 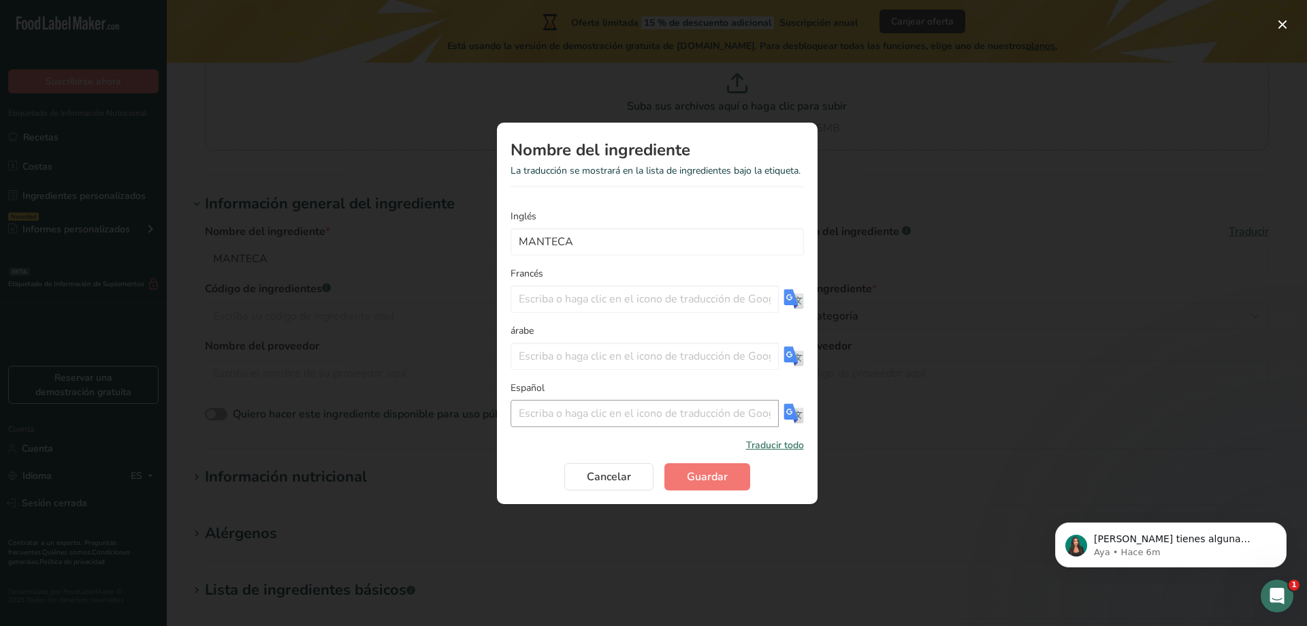 What do you see at coordinates (707, 477) in the screenshot?
I see `button: Guardar` at bounding box center [707, 477].